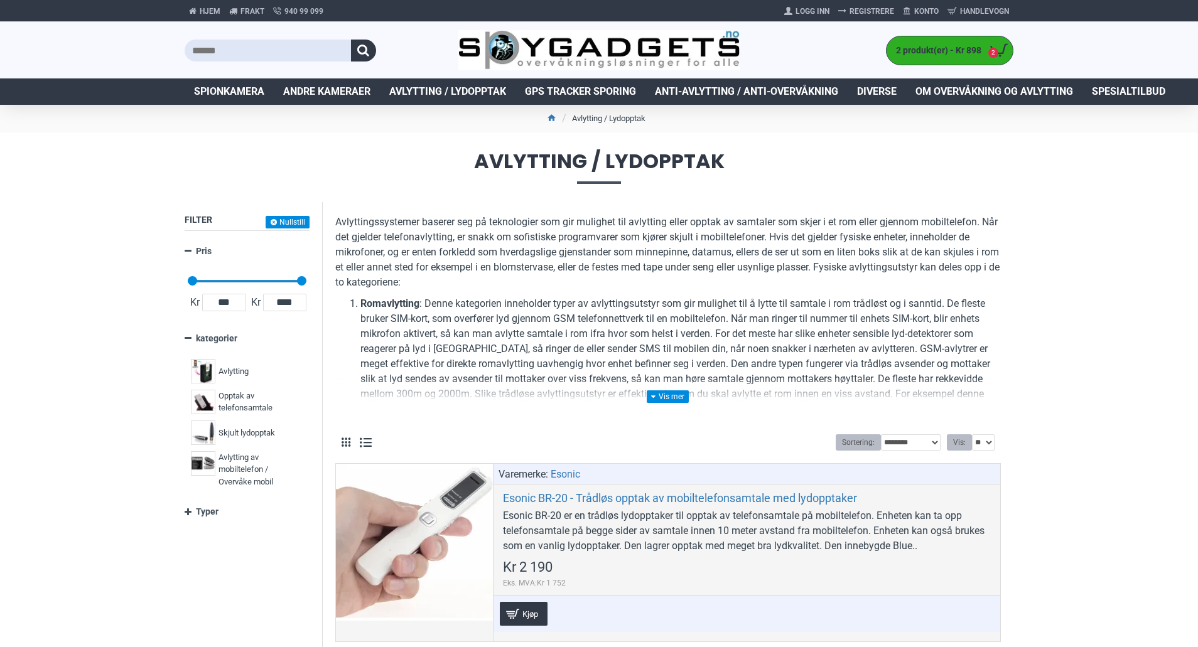 This screenshot has height=647, width=1198. Describe the element at coordinates (534, 583) in the screenshot. I see `span: Eks. MVA:Kr 1 752` at that location.